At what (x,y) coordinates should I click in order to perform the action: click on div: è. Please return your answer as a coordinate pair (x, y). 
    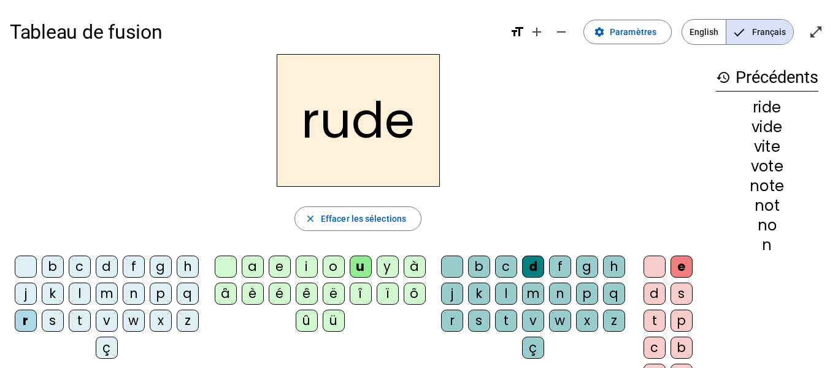
    Looking at the image, I should click on (253, 293).